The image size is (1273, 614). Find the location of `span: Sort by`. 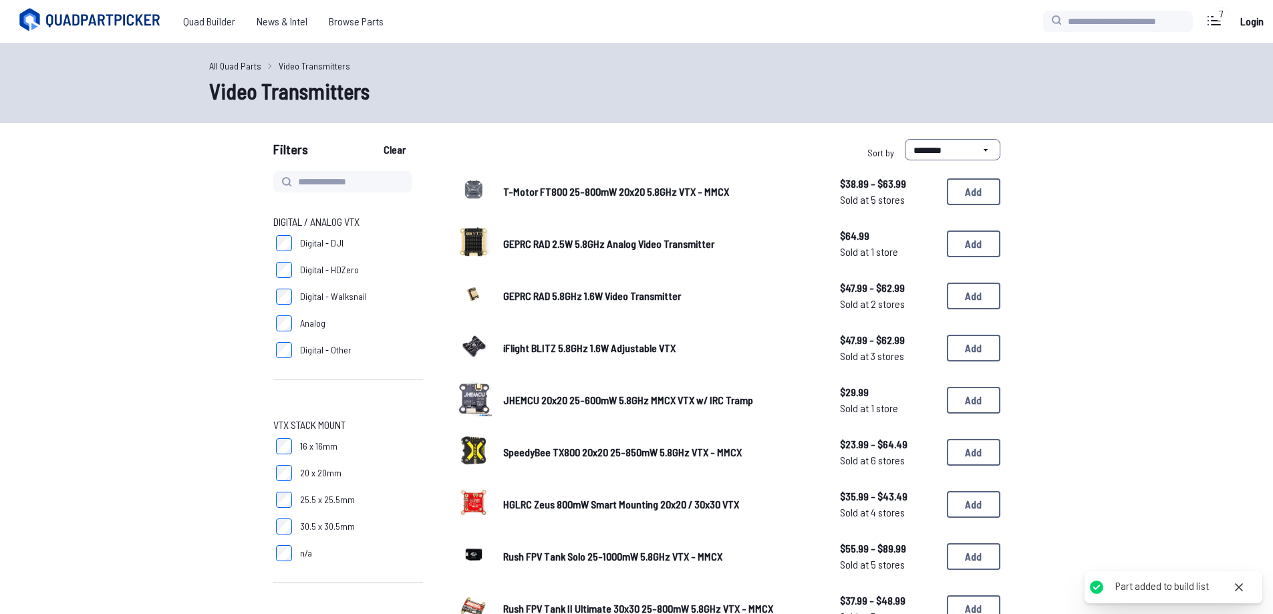

span: Sort by is located at coordinates (880, 152).